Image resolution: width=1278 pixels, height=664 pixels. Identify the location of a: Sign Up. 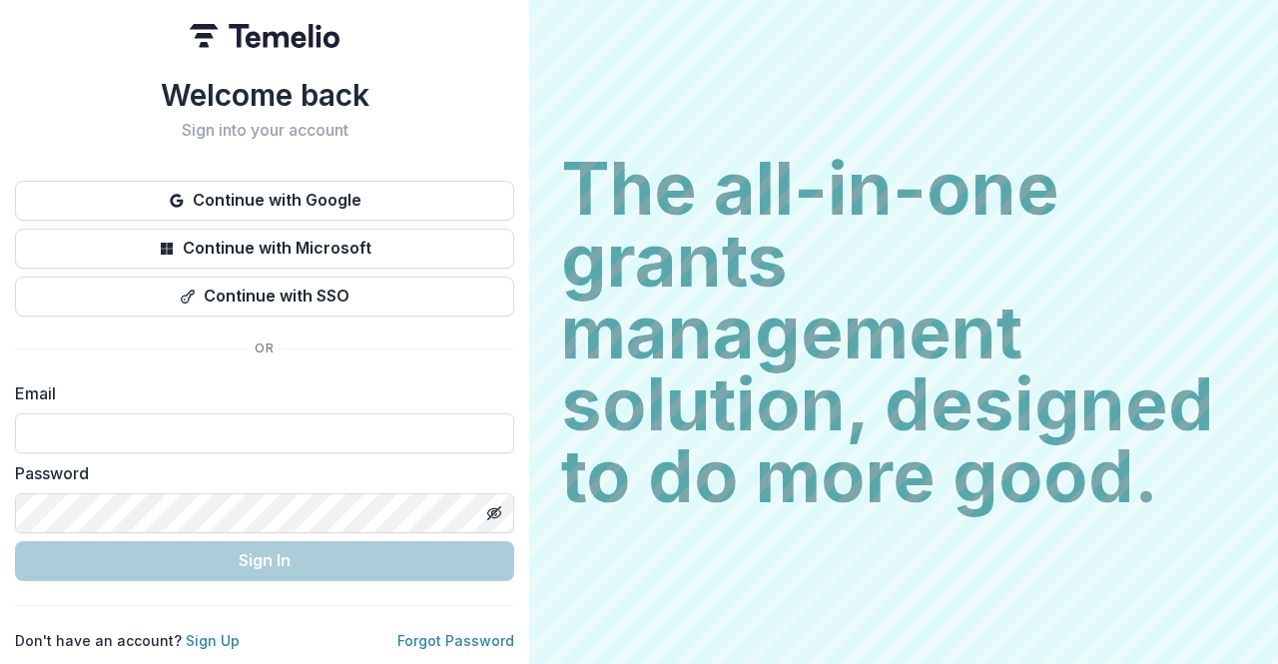
(213, 640).